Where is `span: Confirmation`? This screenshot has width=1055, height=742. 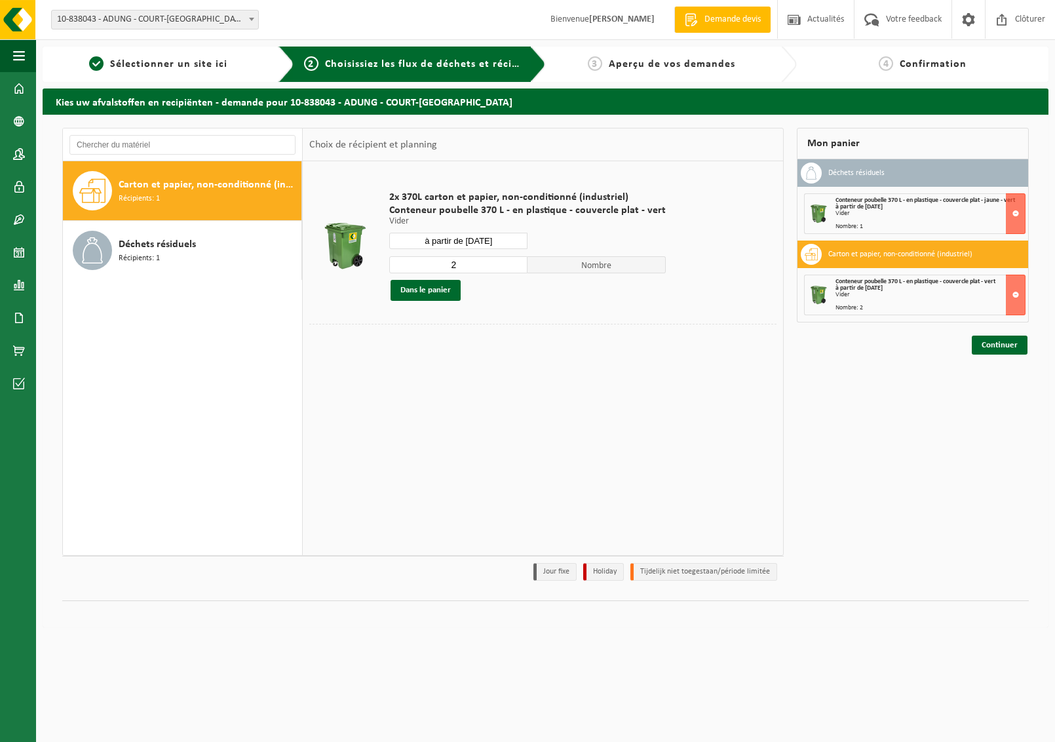
span: Confirmation is located at coordinates (933, 64).